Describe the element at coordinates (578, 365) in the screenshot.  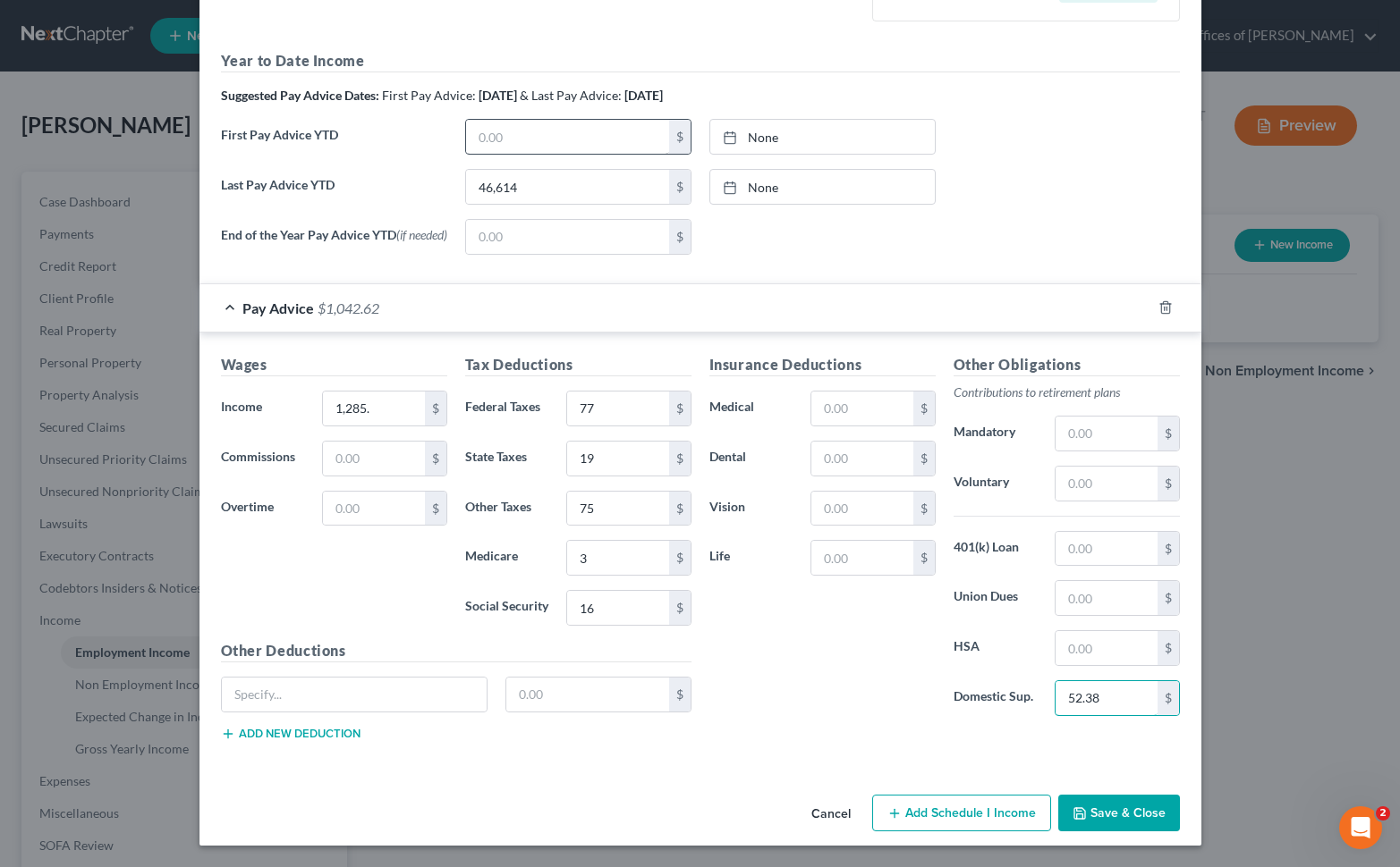
I see `h5: Tax Deductions` at that location.